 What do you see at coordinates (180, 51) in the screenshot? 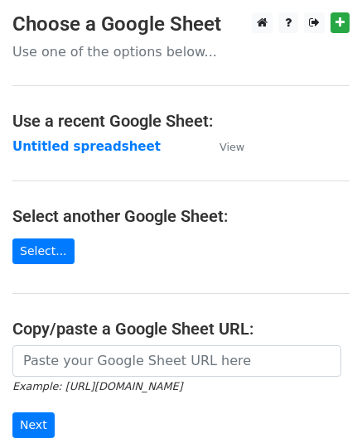
I see `p: Use one of the options below...` at bounding box center [180, 51].